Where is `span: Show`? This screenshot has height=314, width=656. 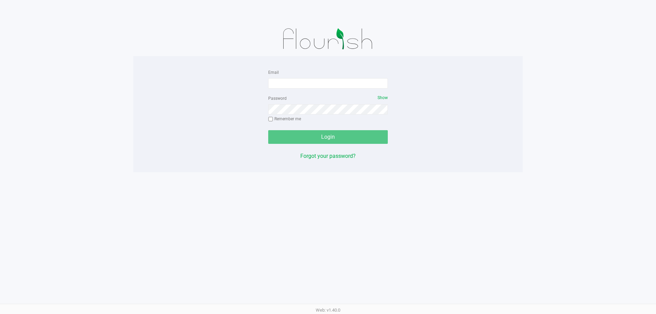
span: Show is located at coordinates (383, 98).